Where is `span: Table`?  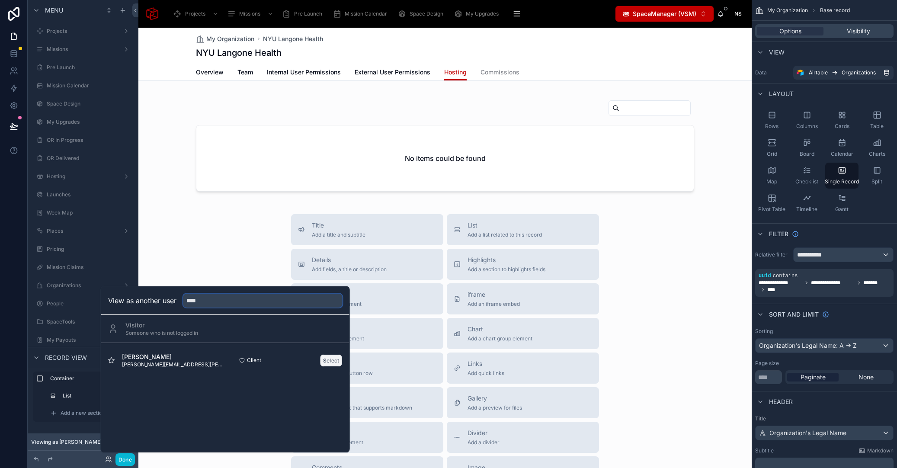
span: Table is located at coordinates (877, 126).